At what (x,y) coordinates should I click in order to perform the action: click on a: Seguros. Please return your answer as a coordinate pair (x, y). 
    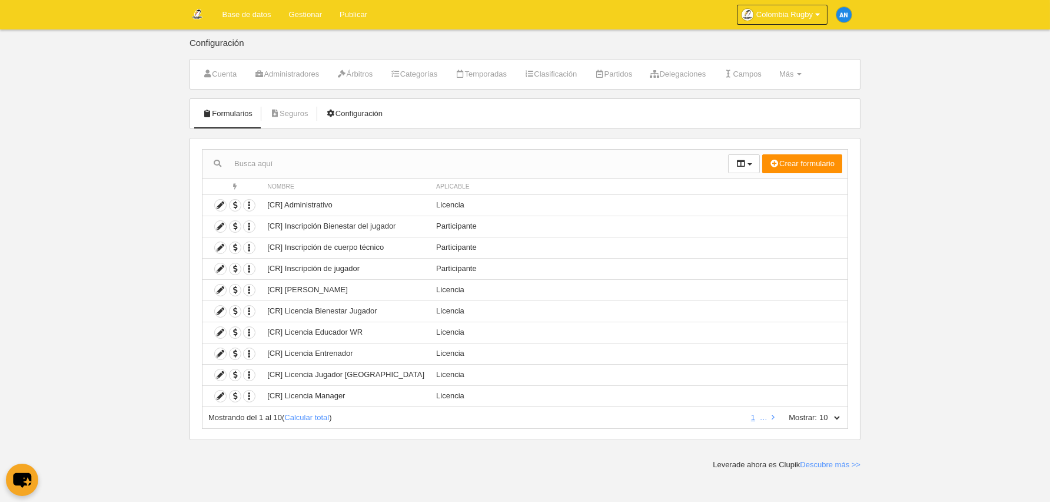
    Looking at the image, I should click on (289, 114).